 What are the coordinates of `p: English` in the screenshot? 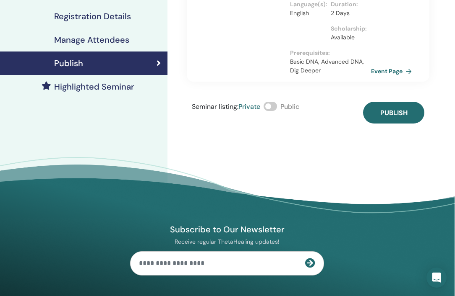 It's located at (307, 13).